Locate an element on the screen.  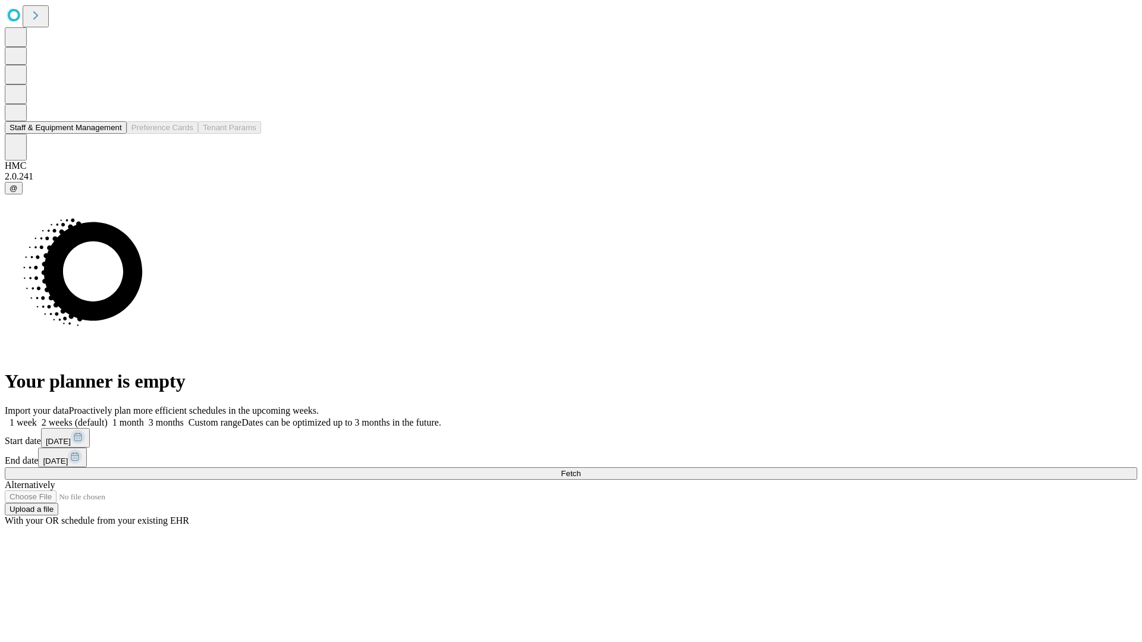
span: 1 week is located at coordinates (23, 422).